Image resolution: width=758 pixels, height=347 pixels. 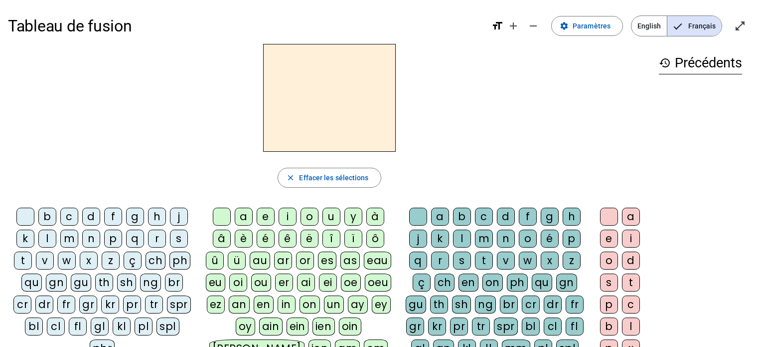 I want to click on div: kr, so click(x=437, y=326).